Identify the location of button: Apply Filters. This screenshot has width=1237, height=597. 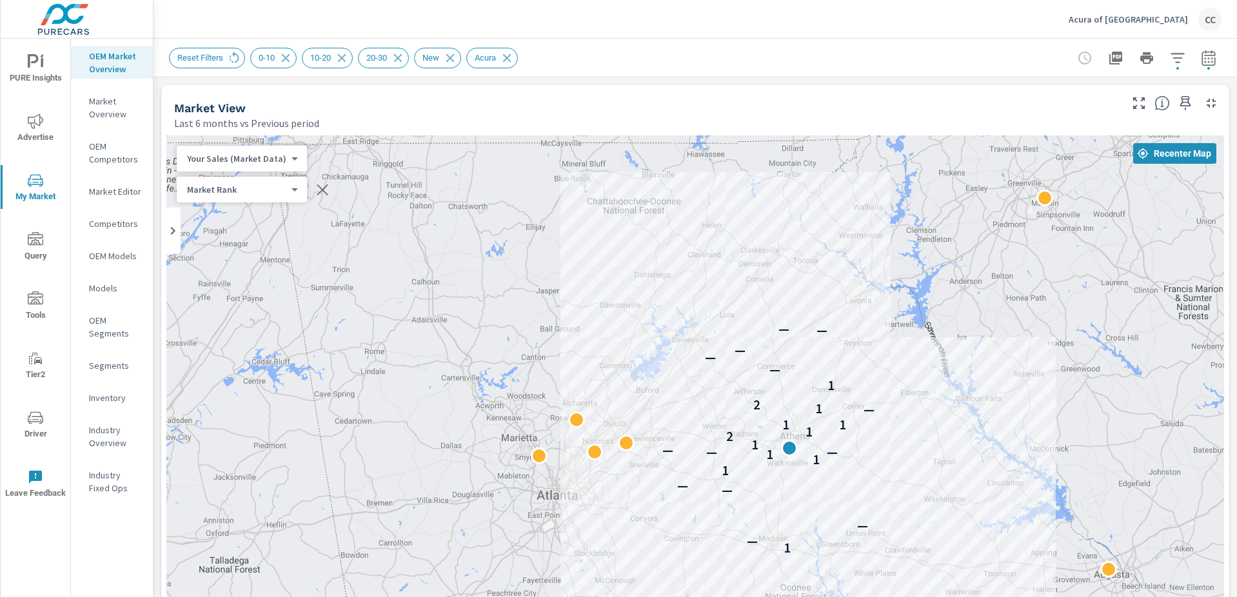
(1177, 58).